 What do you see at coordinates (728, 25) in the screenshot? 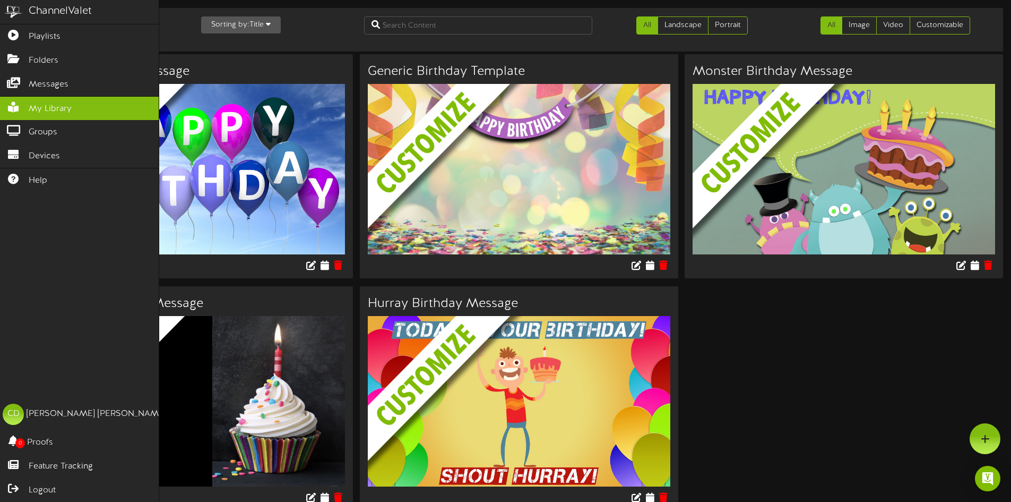
I see `a: Portrait` at bounding box center [728, 25].